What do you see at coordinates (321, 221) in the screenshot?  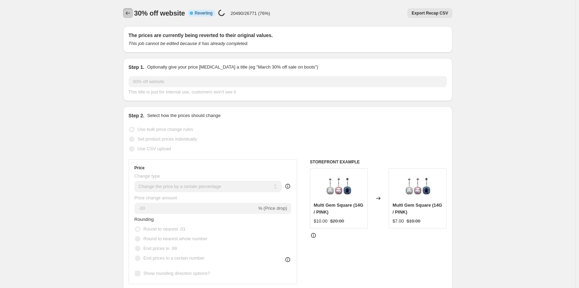 I see `div: $10.00` at bounding box center [321, 221].